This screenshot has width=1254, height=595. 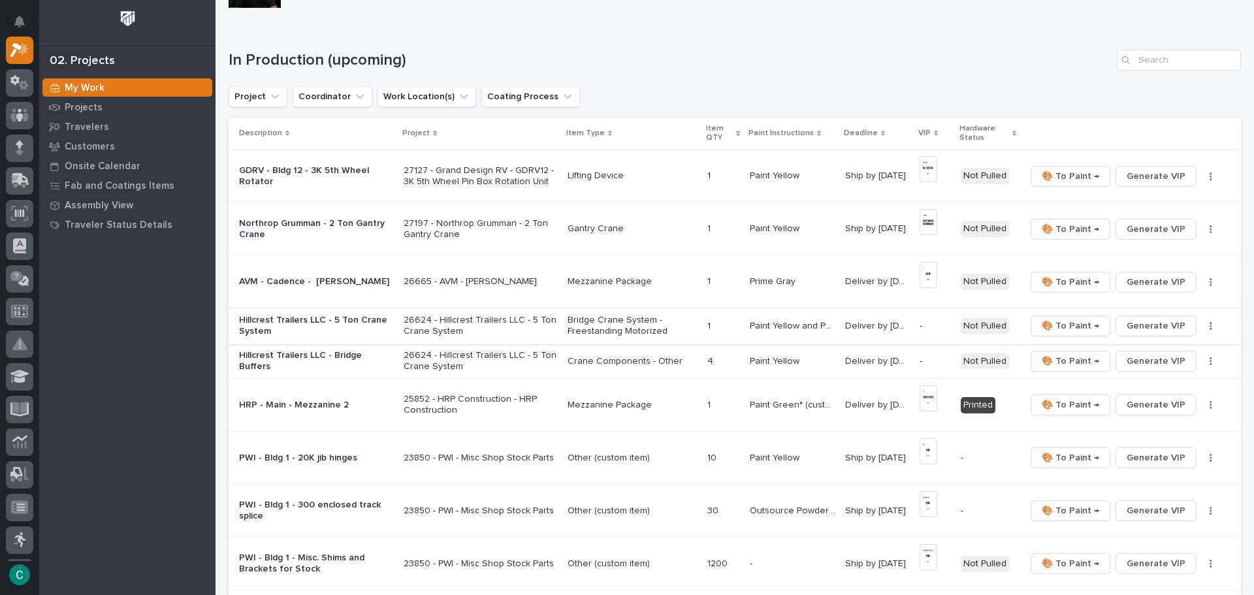 What do you see at coordinates (127, 107) in the screenshot?
I see `a: Projects` at bounding box center [127, 107].